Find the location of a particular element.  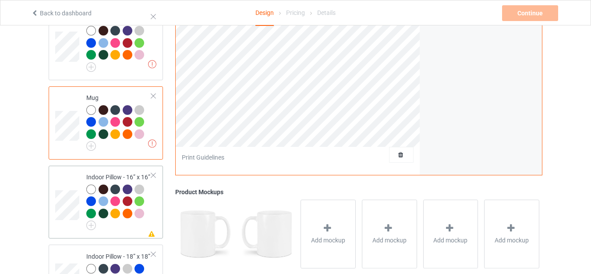

a: Back to dashboard is located at coordinates (61, 13).